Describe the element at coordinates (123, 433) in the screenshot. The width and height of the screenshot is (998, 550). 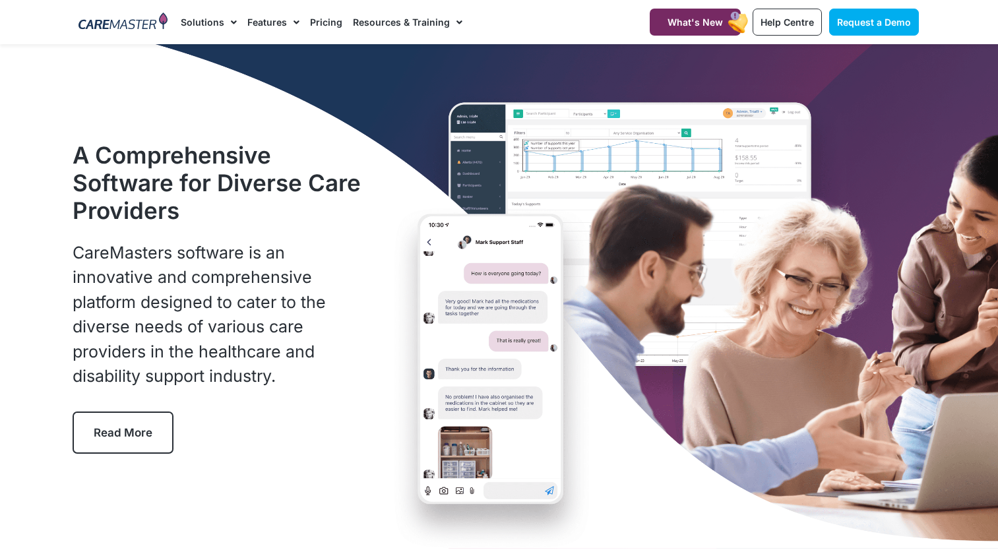
I see `a: Read More` at that location.